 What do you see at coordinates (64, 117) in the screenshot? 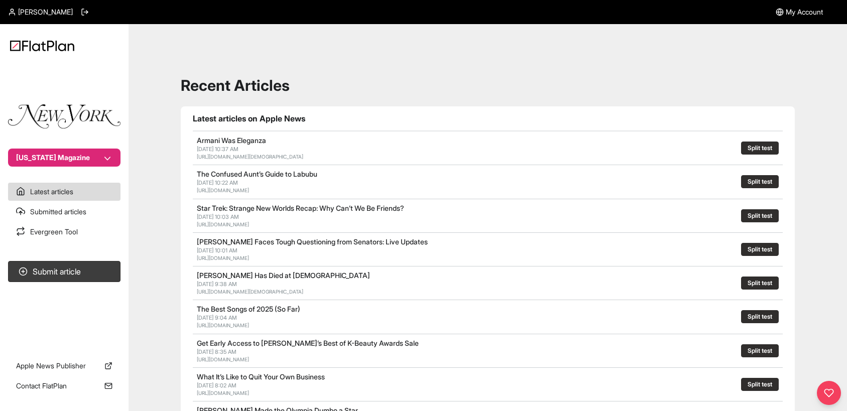
I see `img: Publication Logo` at bounding box center [64, 117].